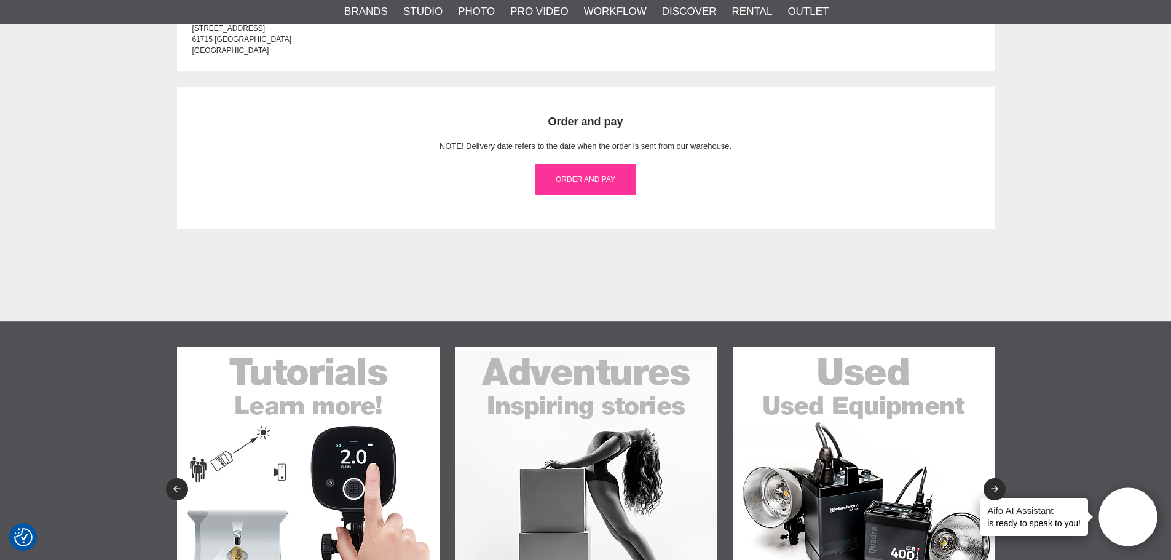 Image resolution: width=1171 pixels, height=560 pixels. What do you see at coordinates (586, 122) in the screenshot?
I see `h2: Order and pay` at bounding box center [586, 122].